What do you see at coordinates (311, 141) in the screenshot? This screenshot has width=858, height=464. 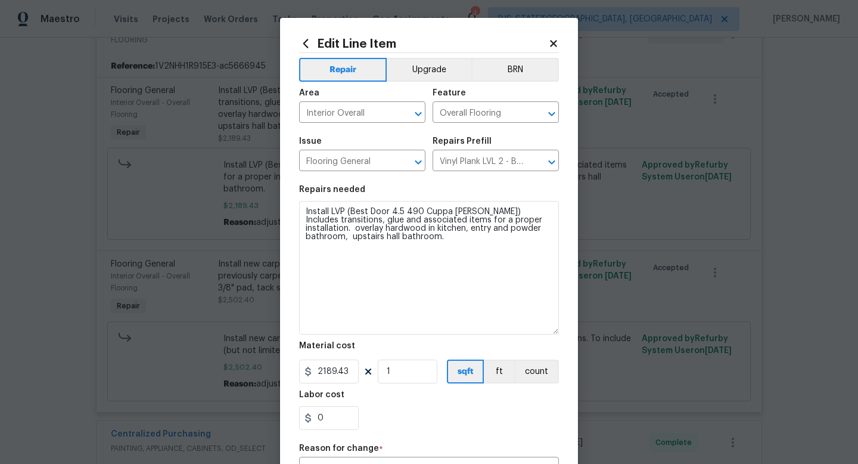 I see `h5: Issue` at bounding box center [311, 141].